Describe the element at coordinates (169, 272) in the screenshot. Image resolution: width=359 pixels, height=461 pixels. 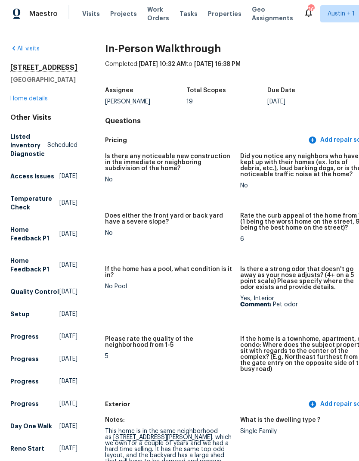
I see `h5: If the home has a pool, what condition is it in?` at that location.